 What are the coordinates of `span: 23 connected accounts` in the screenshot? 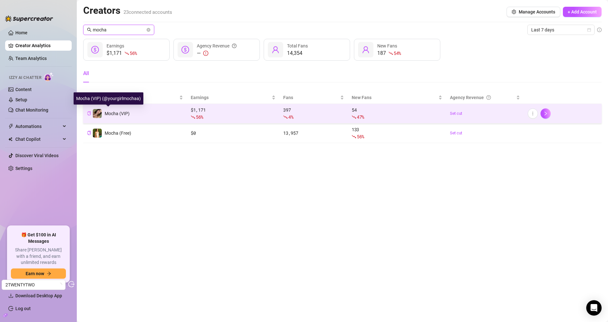 It's located at (148, 12).